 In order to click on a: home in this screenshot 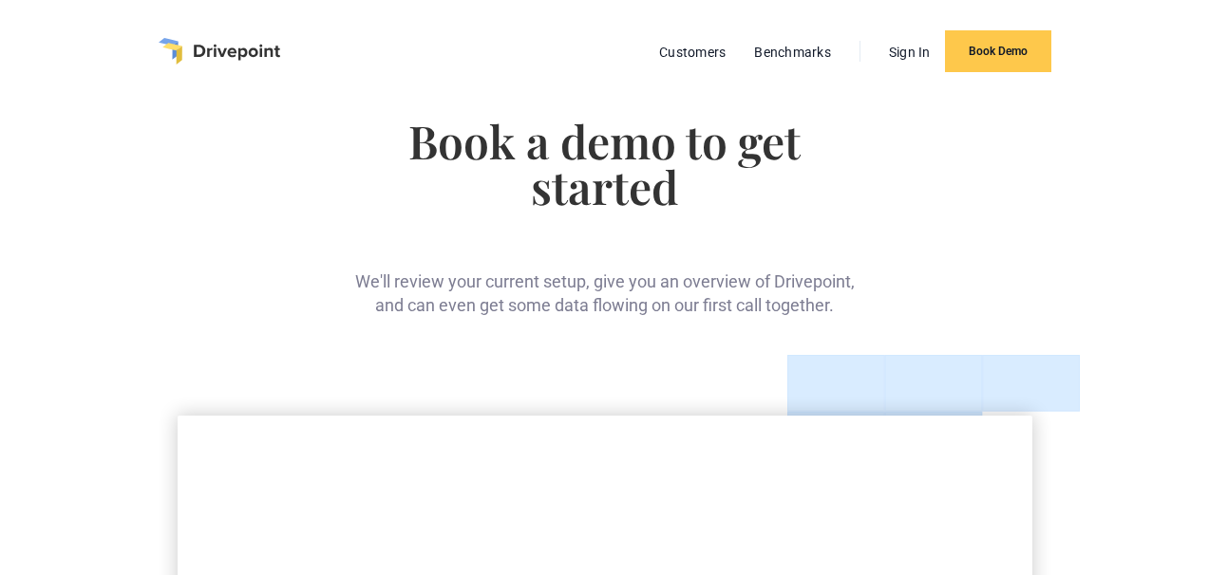, I will do `click(219, 51)`.